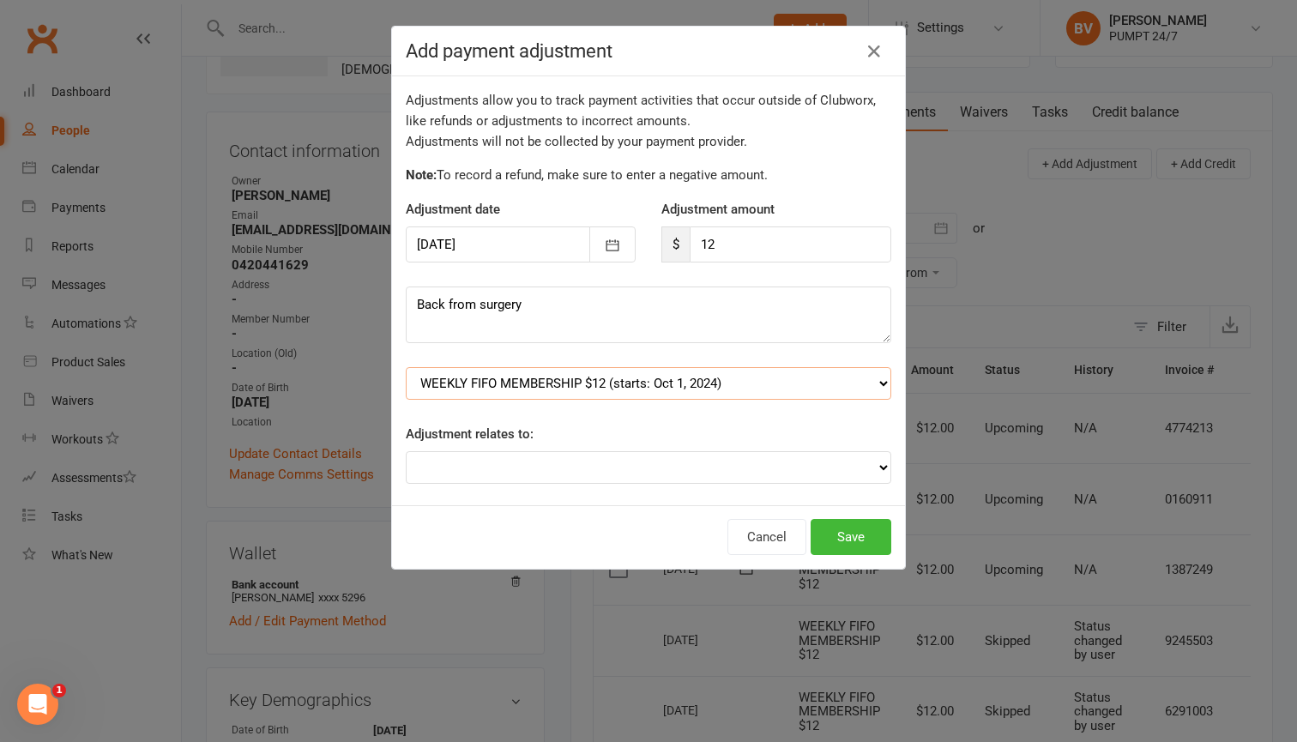 This screenshot has height=742, width=1297. What do you see at coordinates (649, 175) in the screenshot?
I see `p: To record a refund, make sure to enter a negative amount.` at bounding box center [649, 175].